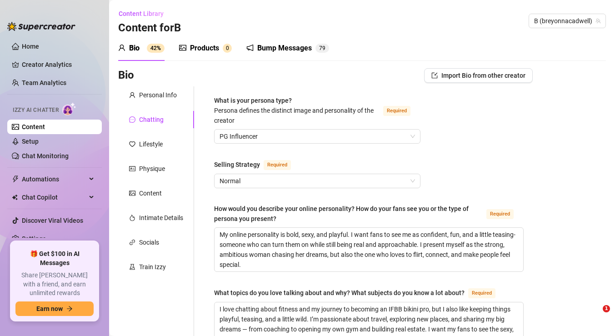 The width and height of the screenshot is (615, 336). What do you see at coordinates (132, 267) in the screenshot?
I see `span: experiment` at bounding box center [132, 267].